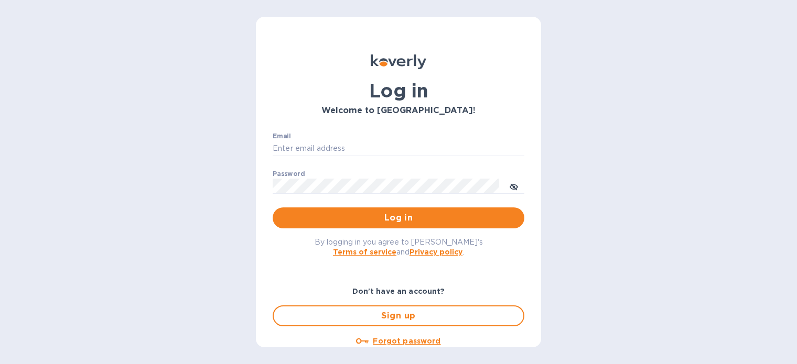  Describe the element at coordinates (399, 149) in the screenshot. I see `input: Enter email address` at that location.